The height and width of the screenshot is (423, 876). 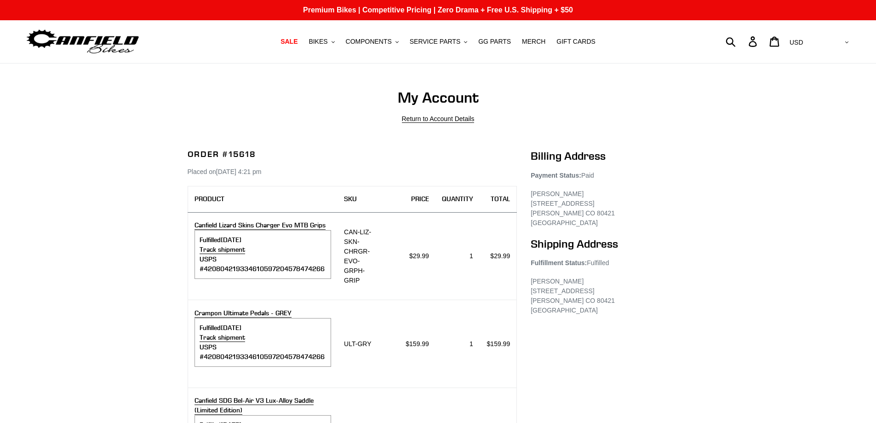 What do you see at coordinates (609, 175) in the screenshot?
I see `p: Paid` at bounding box center [609, 175].